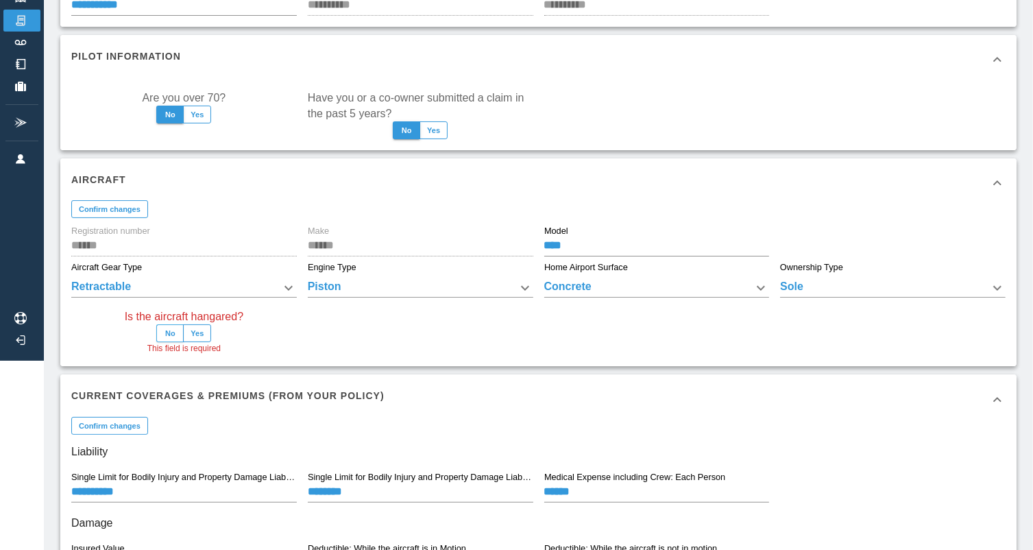 The height and width of the screenshot is (550, 1033). Describe the element at coordinates (812, 267) in the screenshot. I see `label: Ownership Type` at that location.